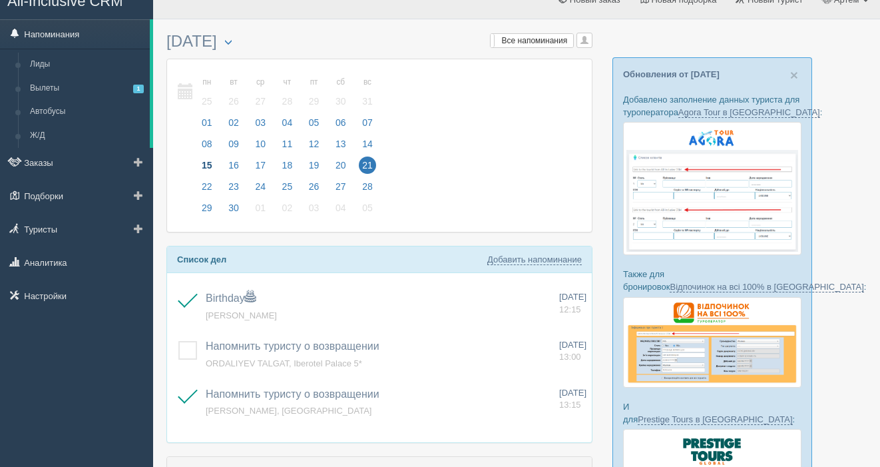 The image size is (880, 467). What do you see at coordinates (207, 186) in the screenshot?
I see `span: 22` at bounding box center [207, 186].